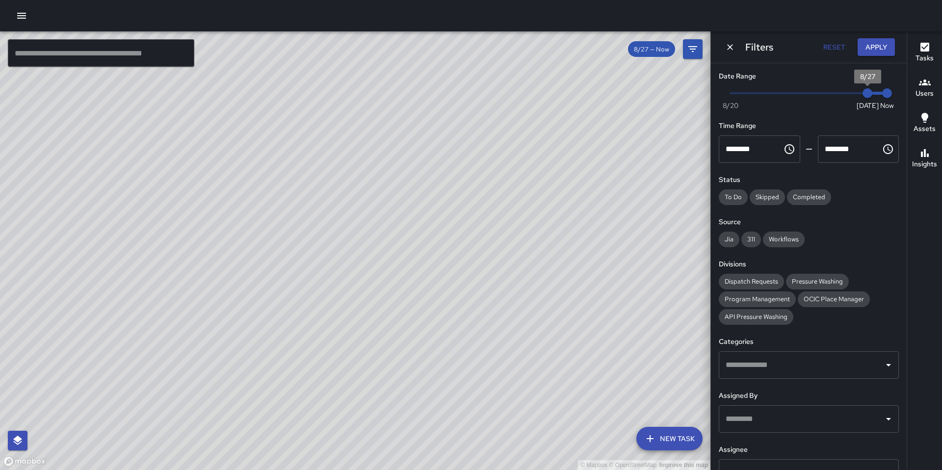 Image resolution: width=942 pixels, height=470 pixels. I want to click on span: Pressure Washing, so click(817, 281).